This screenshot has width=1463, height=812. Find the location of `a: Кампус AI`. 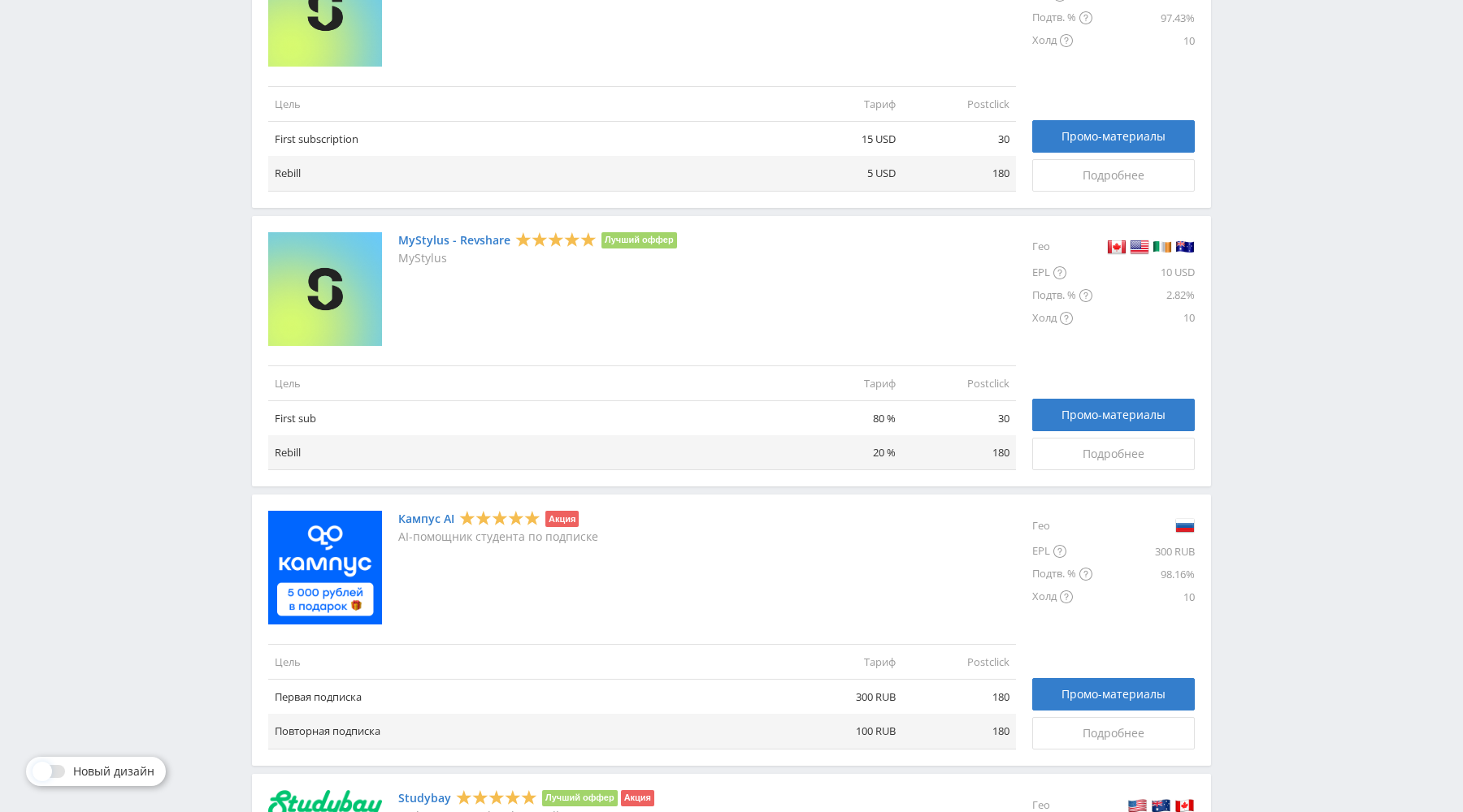

a: Кампус AI is located at coordinates (426, 519).